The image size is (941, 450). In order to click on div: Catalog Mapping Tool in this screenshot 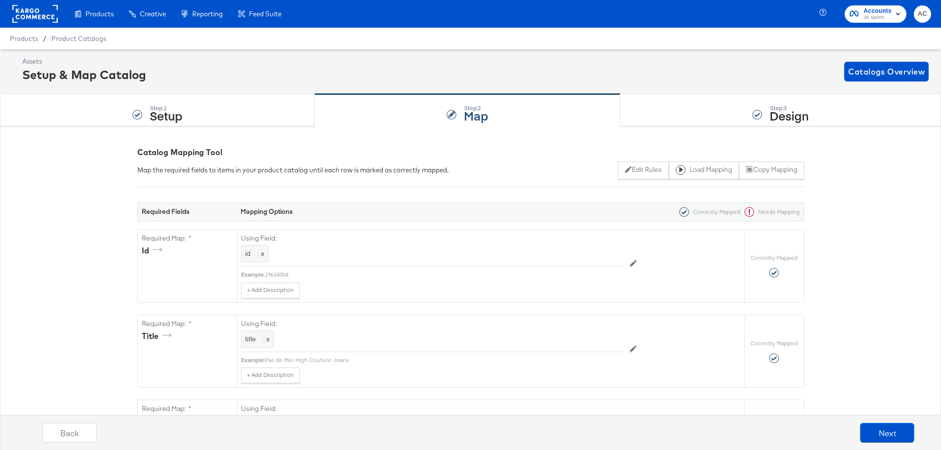, I will do `click(471, 152)`.